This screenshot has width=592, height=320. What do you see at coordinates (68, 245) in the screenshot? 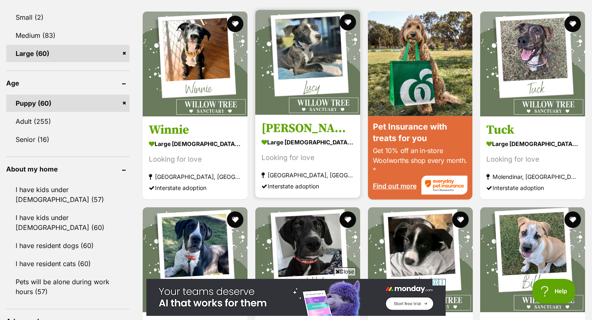
I see `a: I have resident dogs (60)` at bounding box center [68, 245].